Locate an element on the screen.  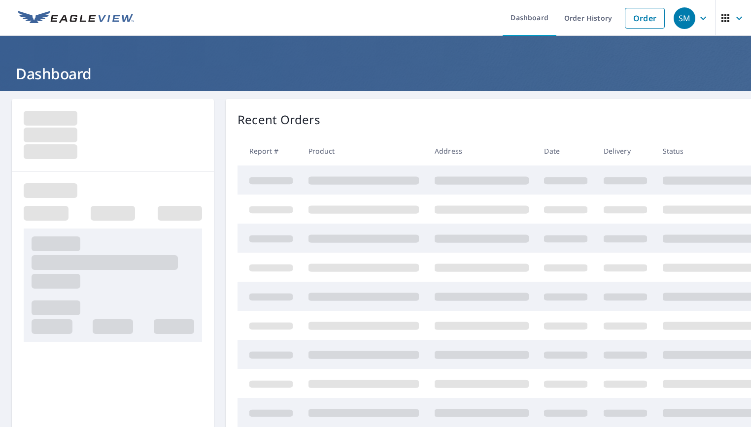
th: Address is located at coordinates (482, 151).